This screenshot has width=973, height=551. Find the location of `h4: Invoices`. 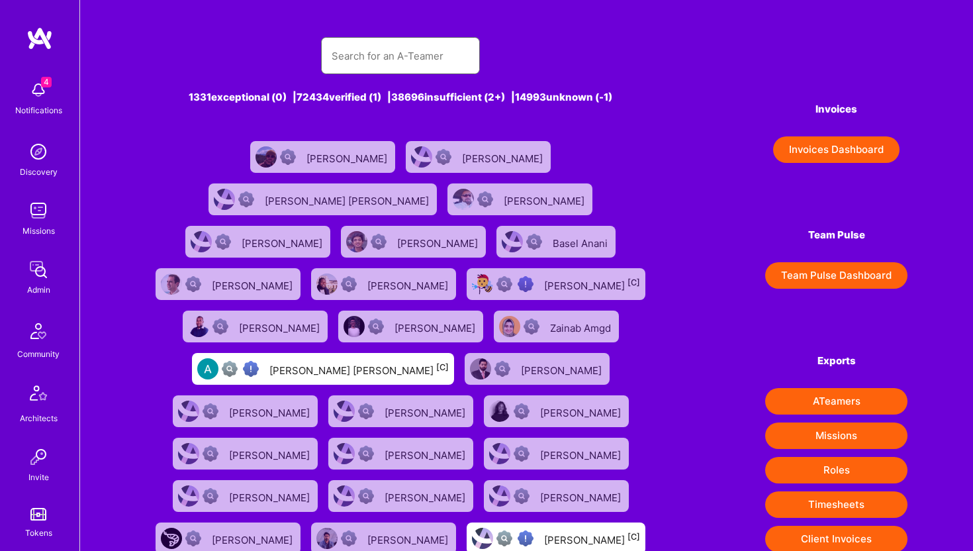

h4: Invoices is located at coordinates (836, 109).